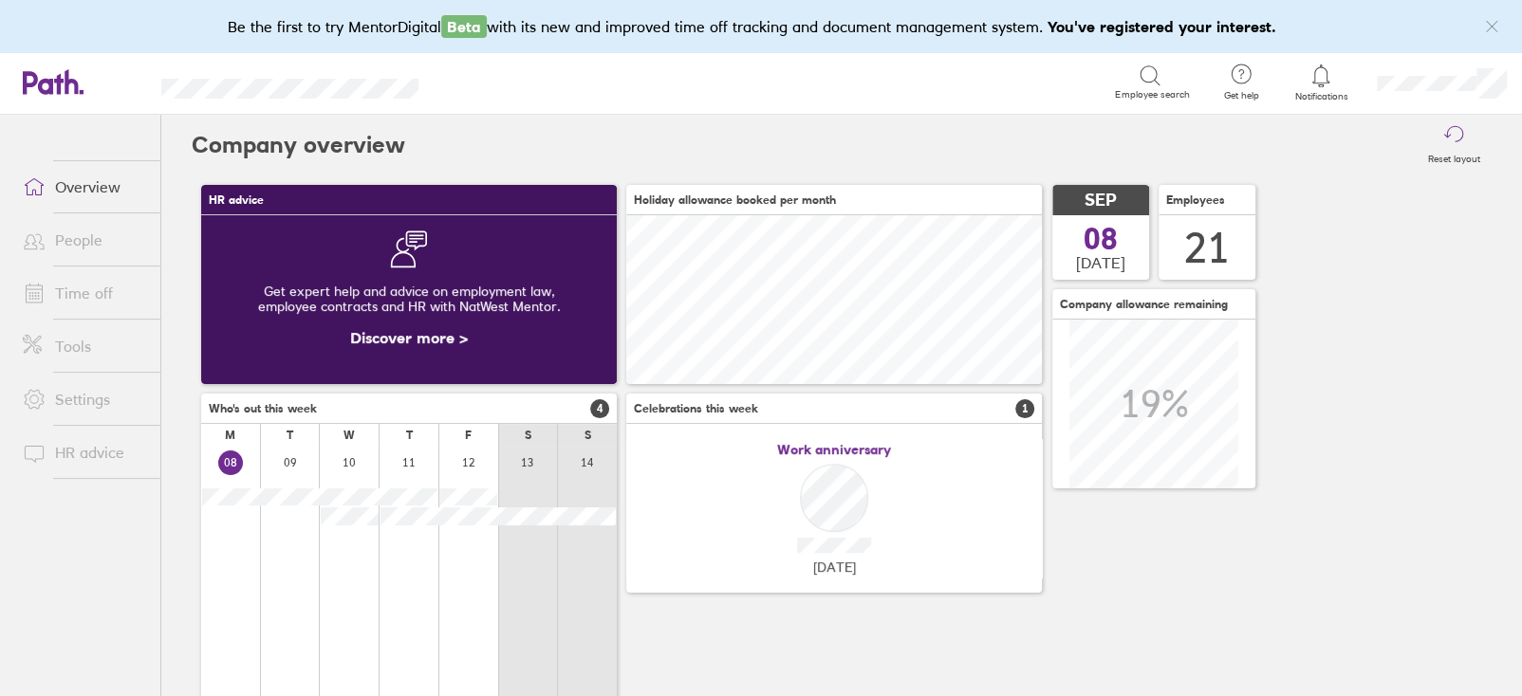  What do you see at coordinates (1207, 248) in the screenshot?
I see `div: 21` at bounding box center [1207, 248].